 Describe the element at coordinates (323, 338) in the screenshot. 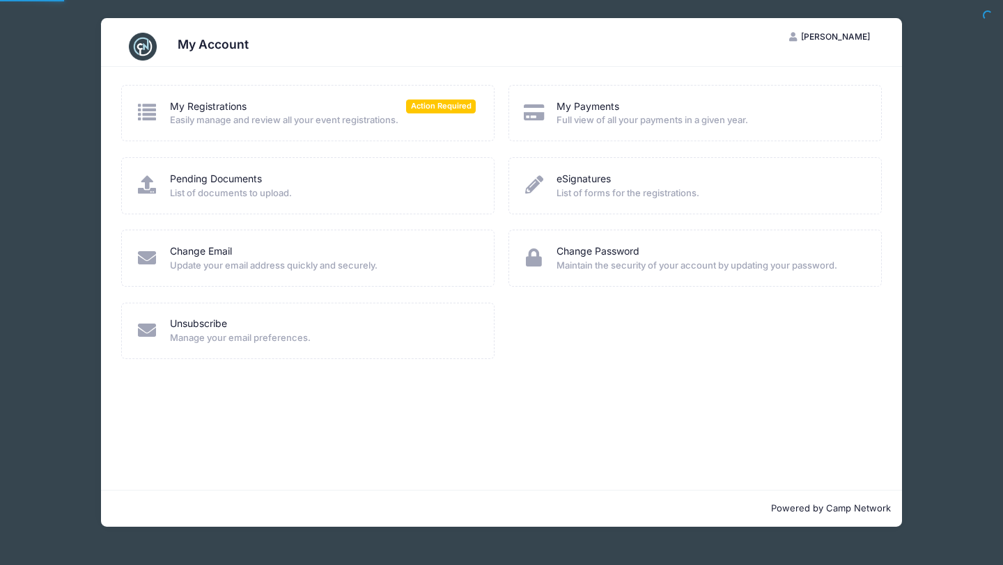

I see `span: Manage your email preferences.` at that location.